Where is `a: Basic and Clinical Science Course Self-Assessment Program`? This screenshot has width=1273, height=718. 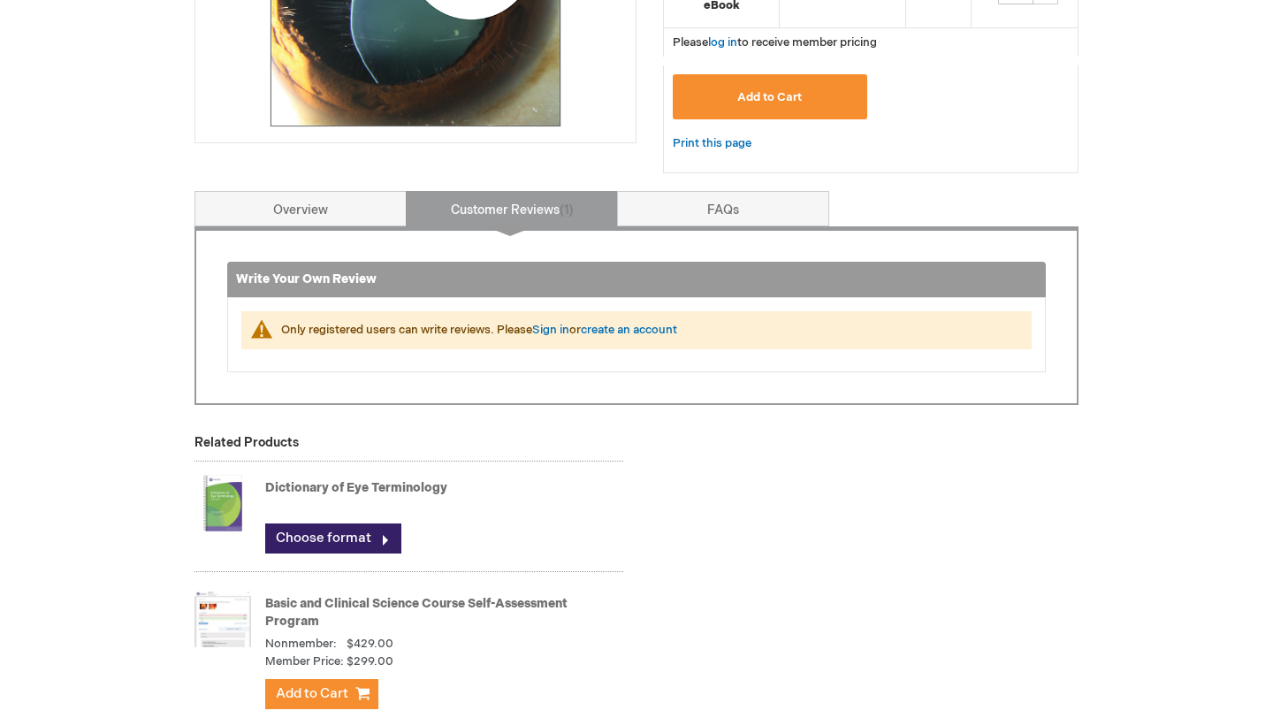 a: Basic and Clinical Science Course Self-Assessment Program is located at coordinates (416, 612).